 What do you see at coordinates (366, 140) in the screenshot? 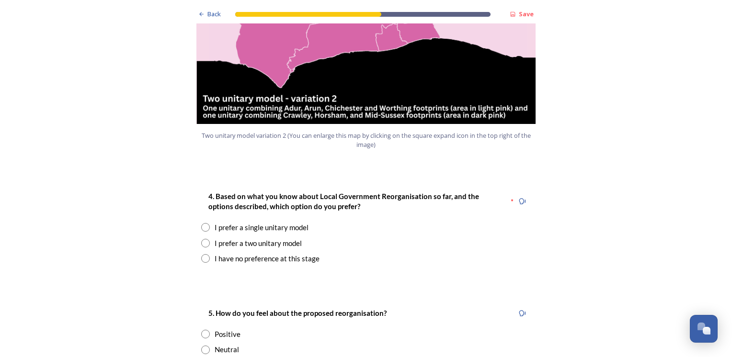
I see `span: Two unitary model variation 2 (You can enlarge this map by clicking on the square expand icon in ...` at bounding box center [366, 140].